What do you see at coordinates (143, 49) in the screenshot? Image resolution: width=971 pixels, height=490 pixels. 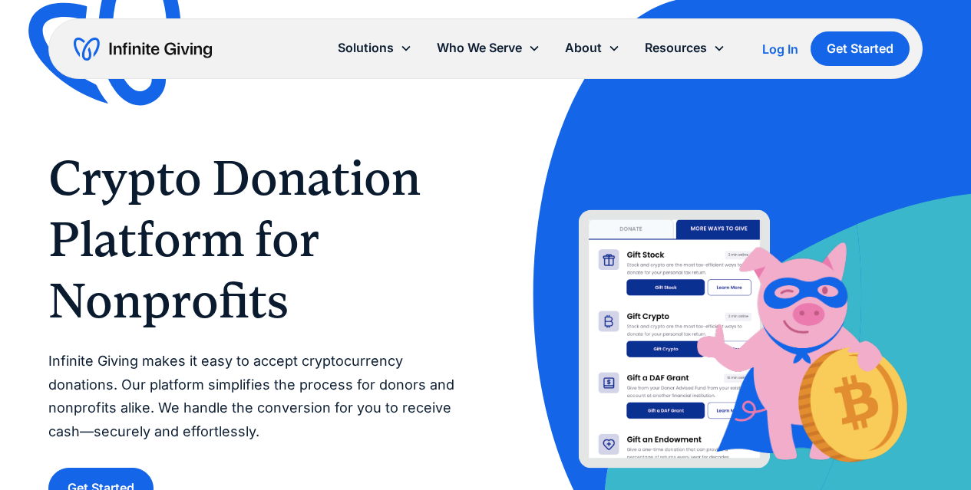 I see `a: home` at bounding box center [143, 49].